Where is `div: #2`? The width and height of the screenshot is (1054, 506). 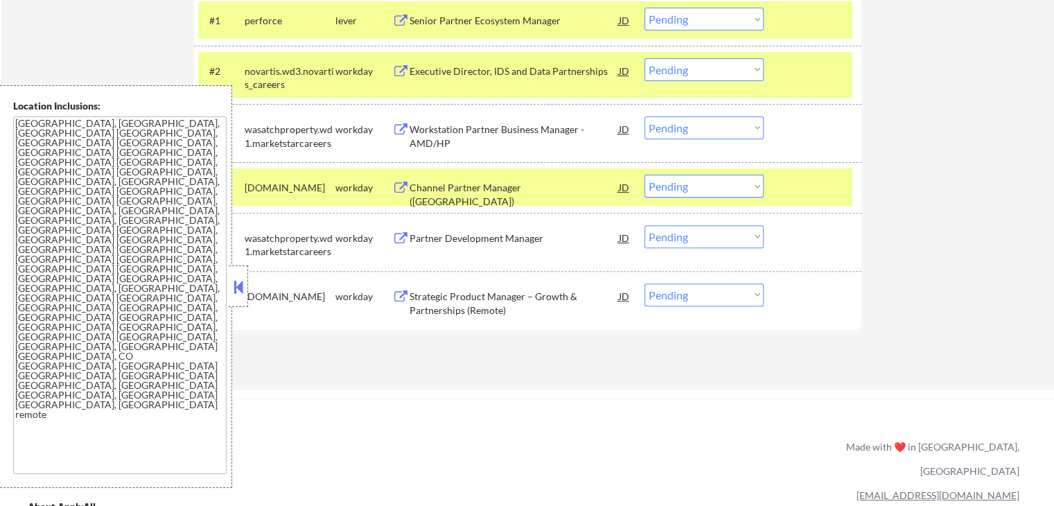
div: #2 is located at coordinates (221, 71).